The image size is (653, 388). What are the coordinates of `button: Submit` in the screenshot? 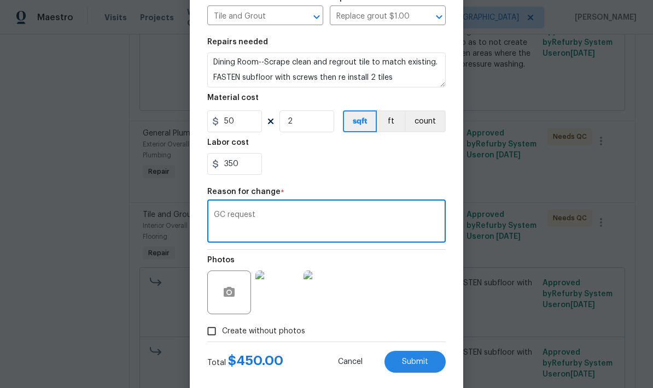 It's located at (415, 362).